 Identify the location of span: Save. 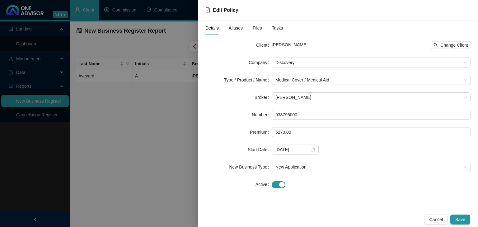
(460, 220).